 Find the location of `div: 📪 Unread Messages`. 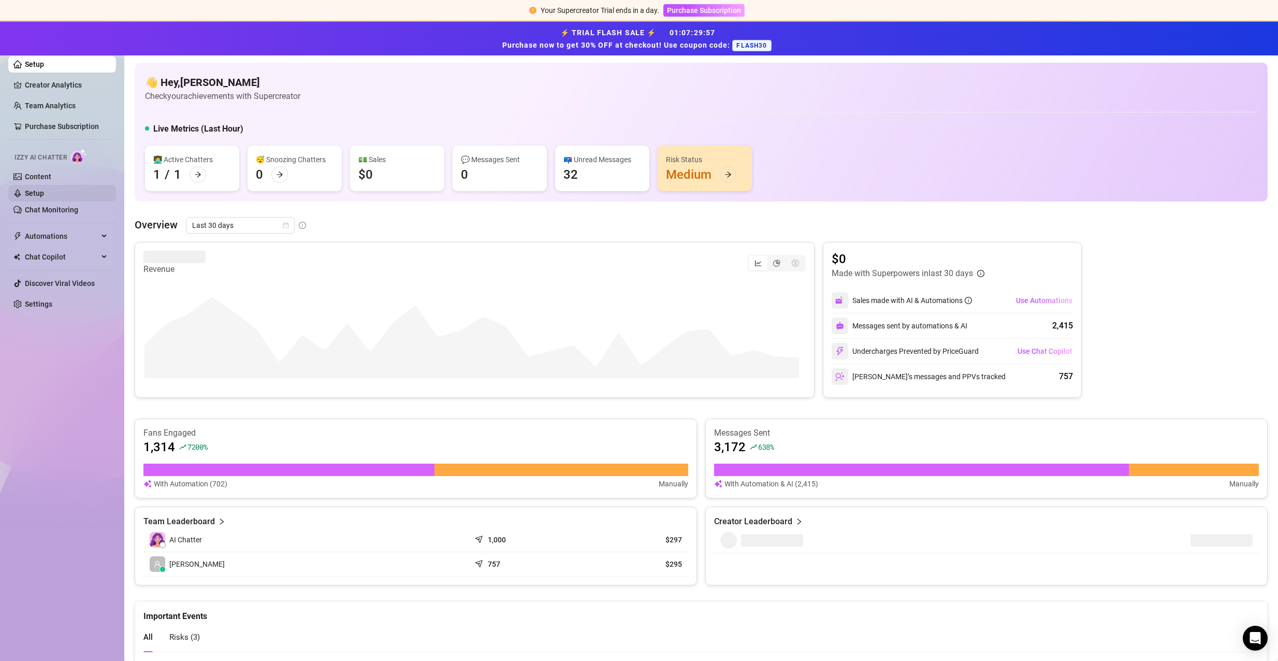

div: 📪 Unread Messages is located at coordinates (602, 160).